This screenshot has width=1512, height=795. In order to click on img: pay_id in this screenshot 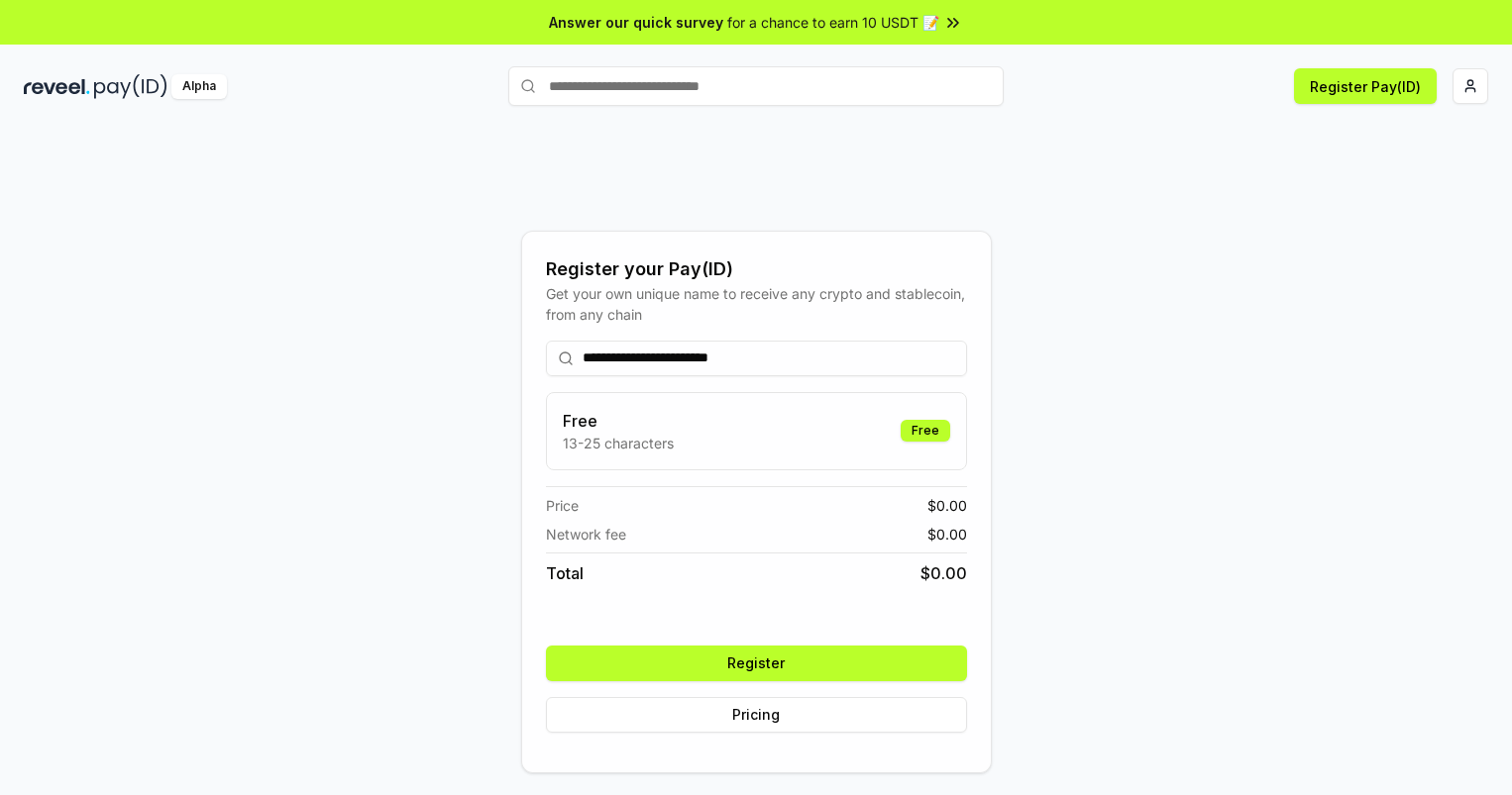, I will do `click(131, 86)`.